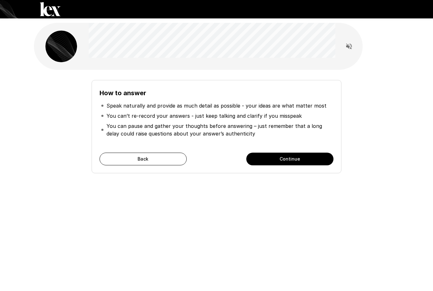  Describe the element at coordinates (217, 106) in the screenshot. I see `p: Speak naturally and provide as much detail as possible - your ideas are what matter most` at that location.